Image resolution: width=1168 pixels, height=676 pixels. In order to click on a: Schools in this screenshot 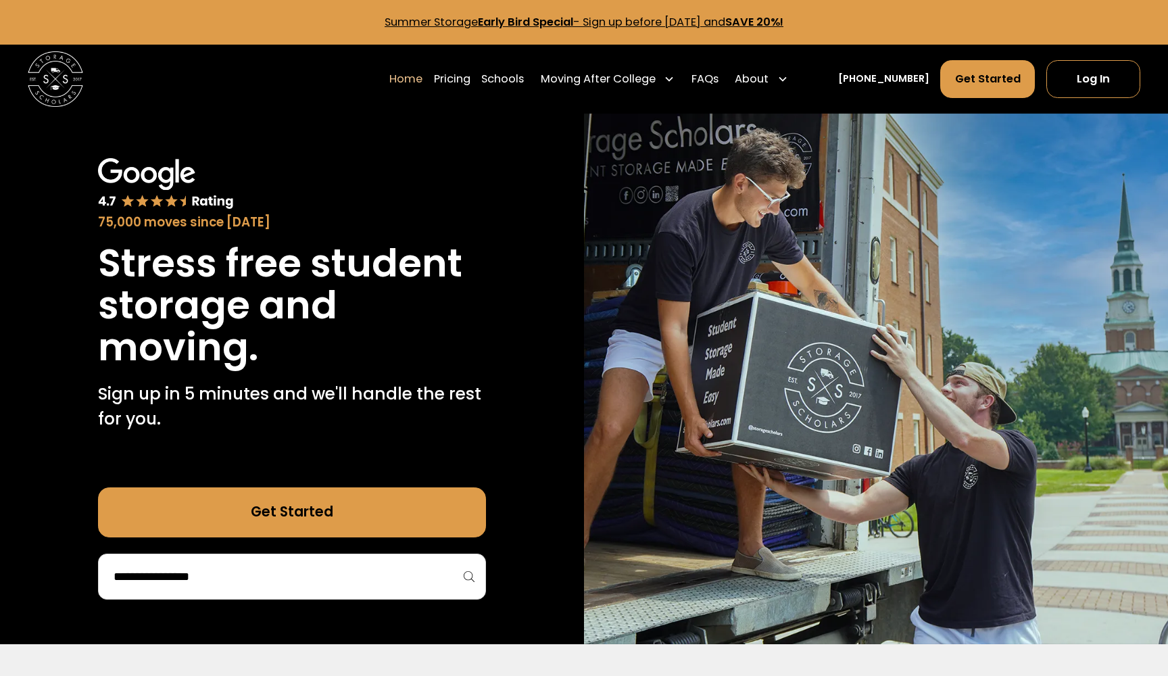, I will do `click(502, 78)`.